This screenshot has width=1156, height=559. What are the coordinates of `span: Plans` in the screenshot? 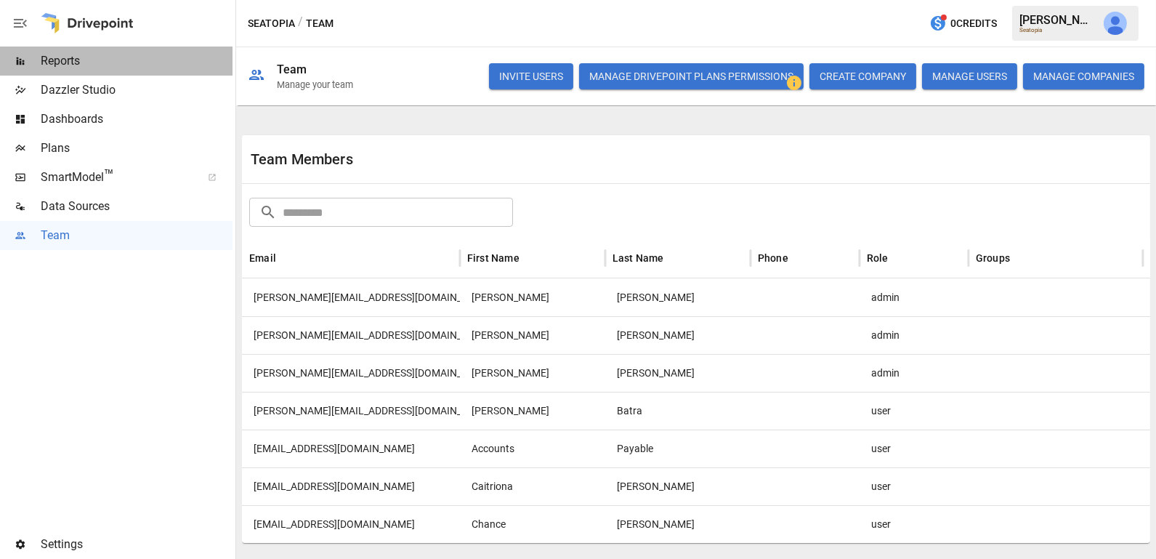 It's located at (137, 148).